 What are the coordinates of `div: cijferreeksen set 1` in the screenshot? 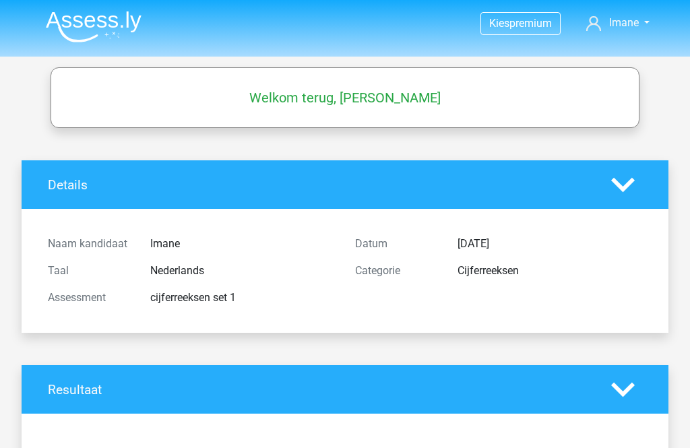 It's located at (243, 298).